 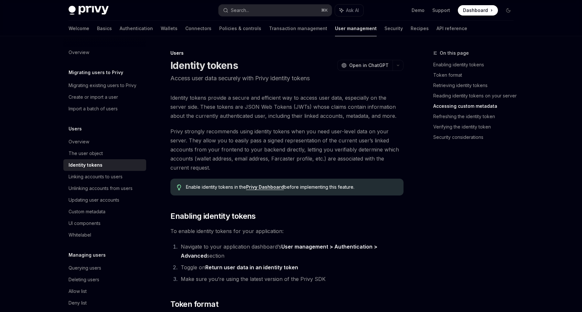 What do you see at coordinates (213, 216) in the screenshot?
I see `span: Enabling identity tokens` at bounding box center [213, 216].